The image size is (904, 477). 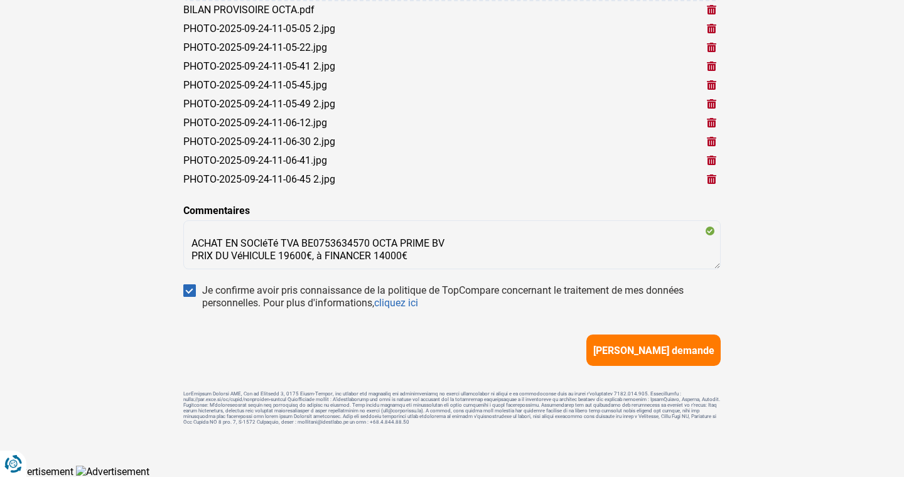 I want to click on label: Commentaires, so click(x=216, y=211).